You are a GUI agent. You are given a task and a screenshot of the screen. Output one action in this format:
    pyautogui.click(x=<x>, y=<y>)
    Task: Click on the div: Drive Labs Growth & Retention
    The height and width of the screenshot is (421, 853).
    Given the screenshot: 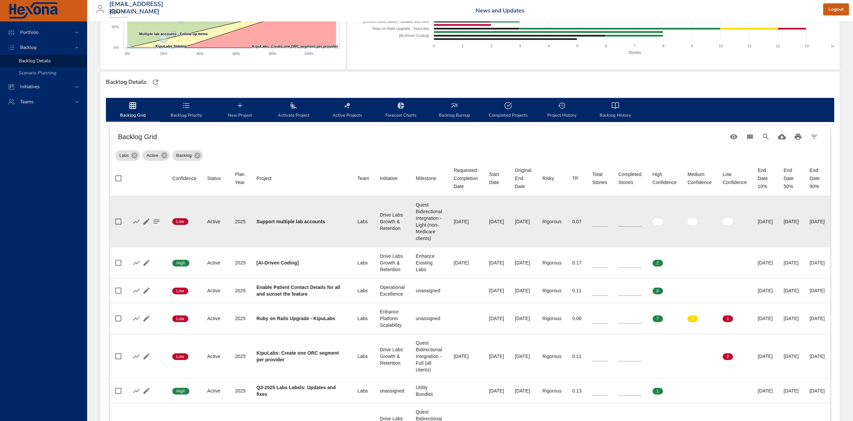 What is the action you would take?
    pyautogui.click(x=392, y=356)
    